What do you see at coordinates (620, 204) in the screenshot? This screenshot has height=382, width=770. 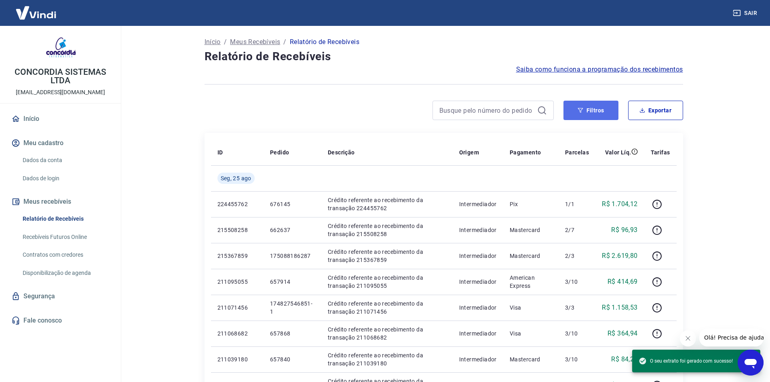 I see `p: R$ 1.704,12` at bounding box center [620, 204].